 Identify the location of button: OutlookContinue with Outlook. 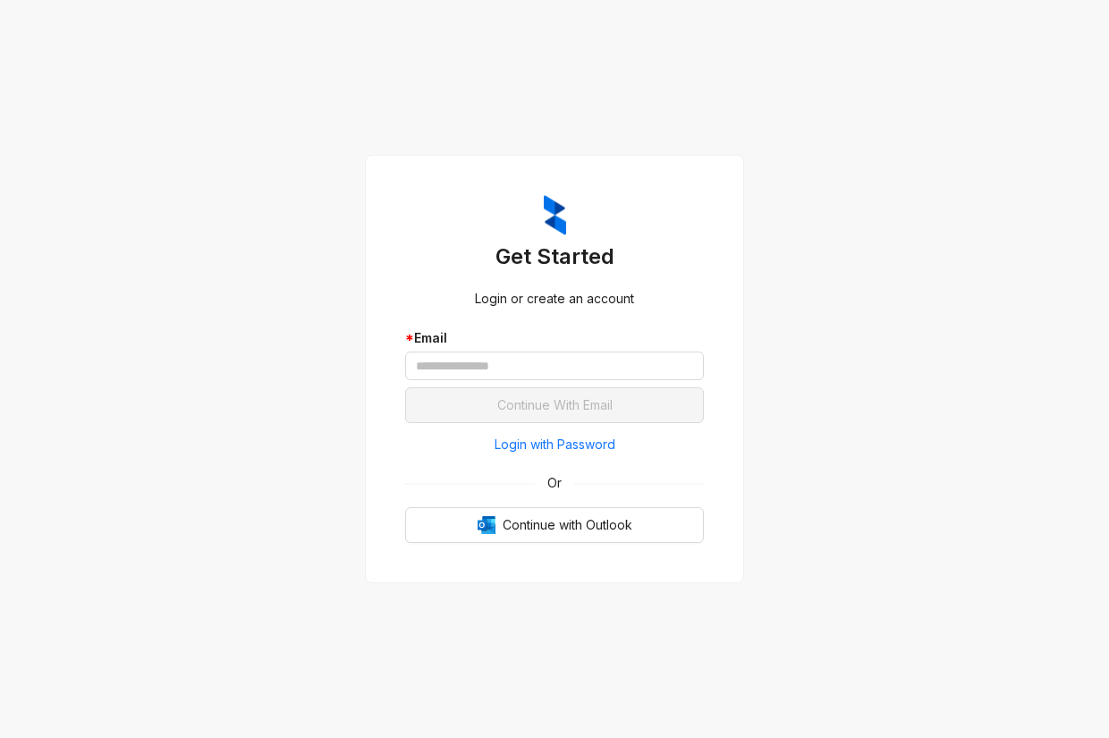
(554, 525).